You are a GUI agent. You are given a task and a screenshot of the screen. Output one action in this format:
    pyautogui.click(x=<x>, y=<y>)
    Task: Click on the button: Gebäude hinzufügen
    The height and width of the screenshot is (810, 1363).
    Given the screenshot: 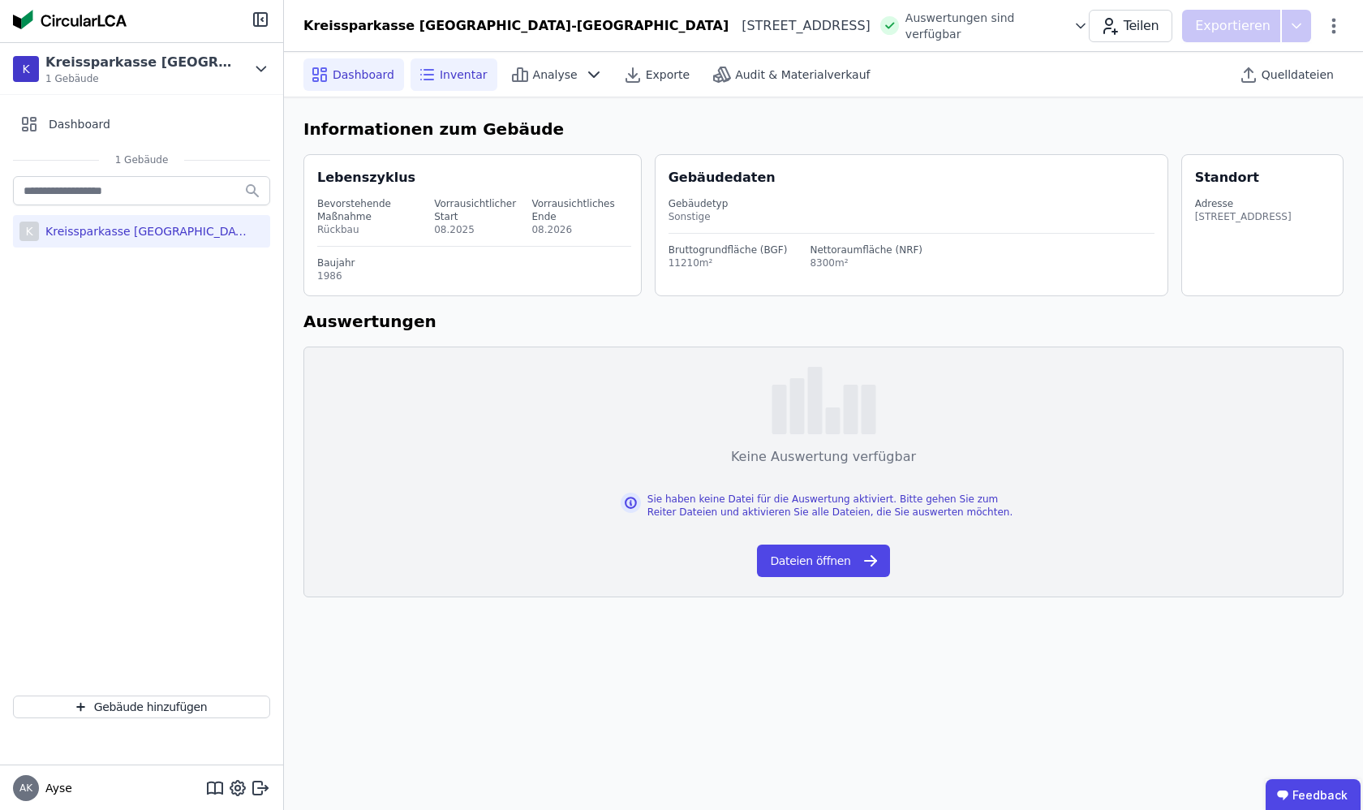 What is the action you would take?
    pyautogui.click(x=141, y=707)
    